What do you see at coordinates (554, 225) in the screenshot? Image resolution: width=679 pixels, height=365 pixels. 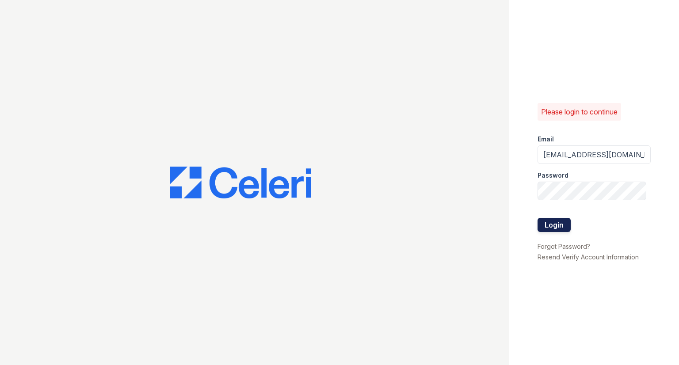 I see `button: Login` at bounding box center [554, 225].